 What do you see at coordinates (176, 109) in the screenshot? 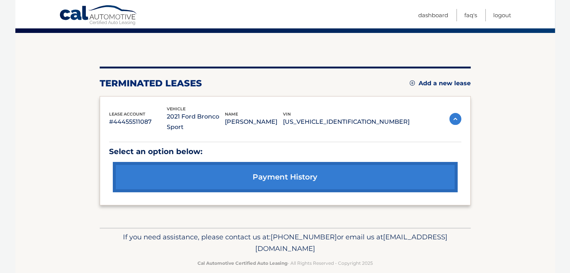
I see `span: vehicle` at bounding box center [176, 109].